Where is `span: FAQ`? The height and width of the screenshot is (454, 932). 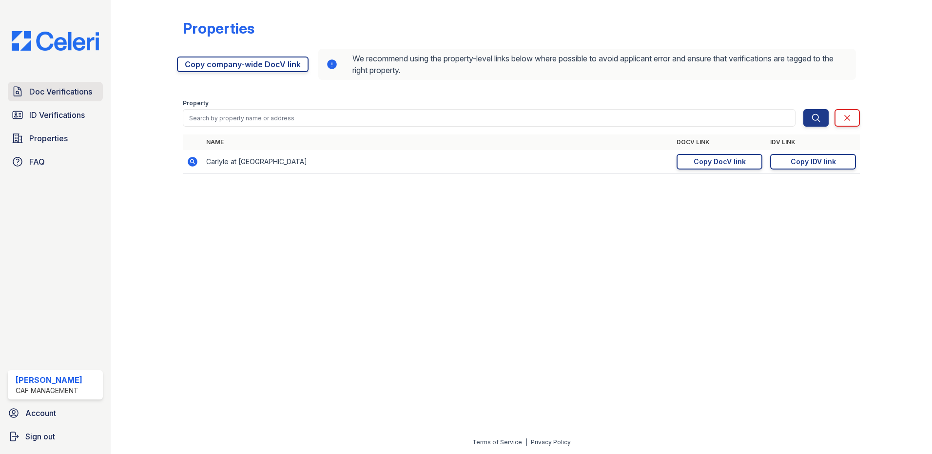 span: FAQ is located at coordinates (37, 162).